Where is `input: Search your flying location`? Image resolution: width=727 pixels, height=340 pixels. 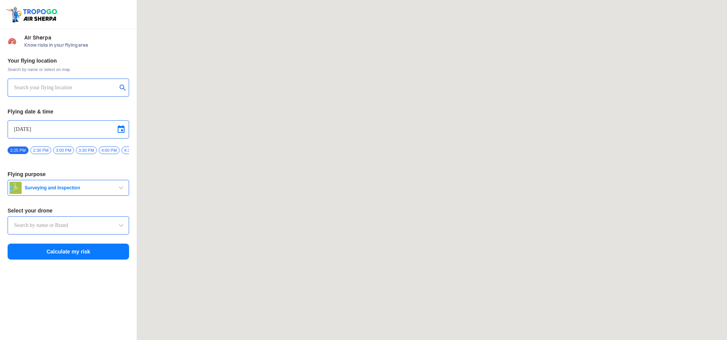 input: Search your flying location is located at coordinates (65, 88).